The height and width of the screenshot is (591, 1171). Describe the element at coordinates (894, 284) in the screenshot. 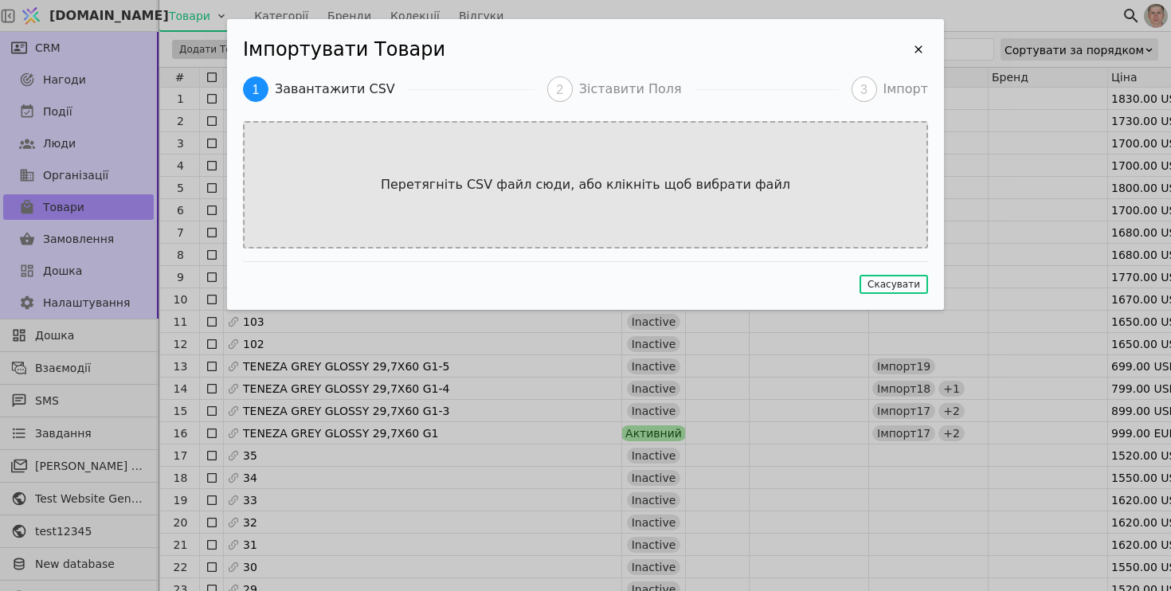

I see `button: Скасувати` at that location.